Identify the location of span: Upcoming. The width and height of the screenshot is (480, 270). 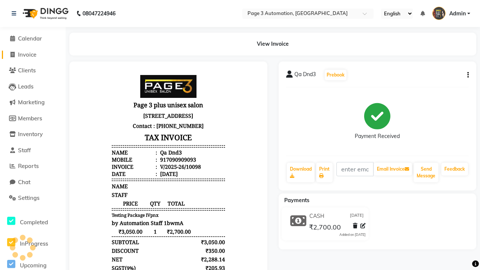
(33, 265).